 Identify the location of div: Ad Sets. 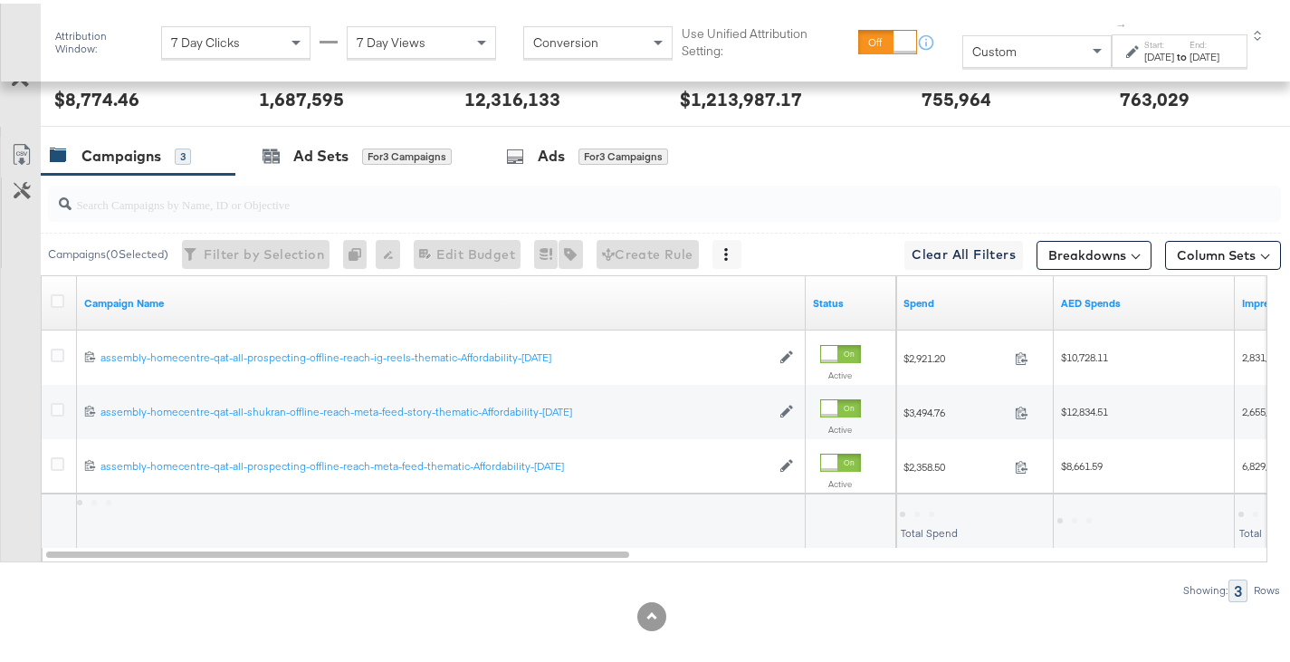
(320, 152).